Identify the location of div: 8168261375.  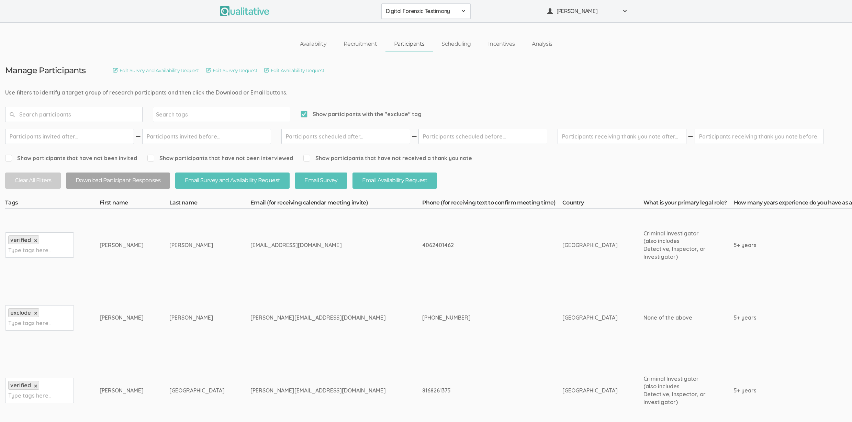
(480, 390).